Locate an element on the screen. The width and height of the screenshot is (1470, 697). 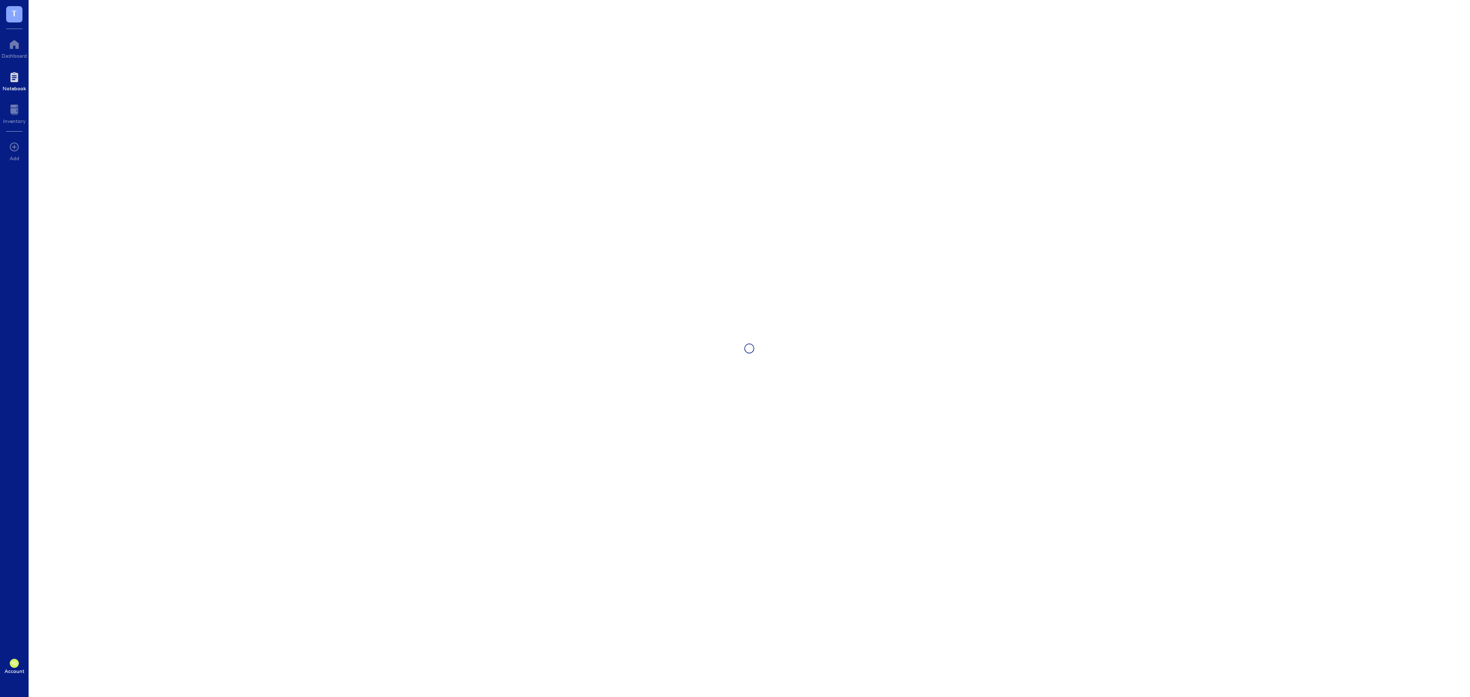
div: Notebook is located at coordinates (14, 88).